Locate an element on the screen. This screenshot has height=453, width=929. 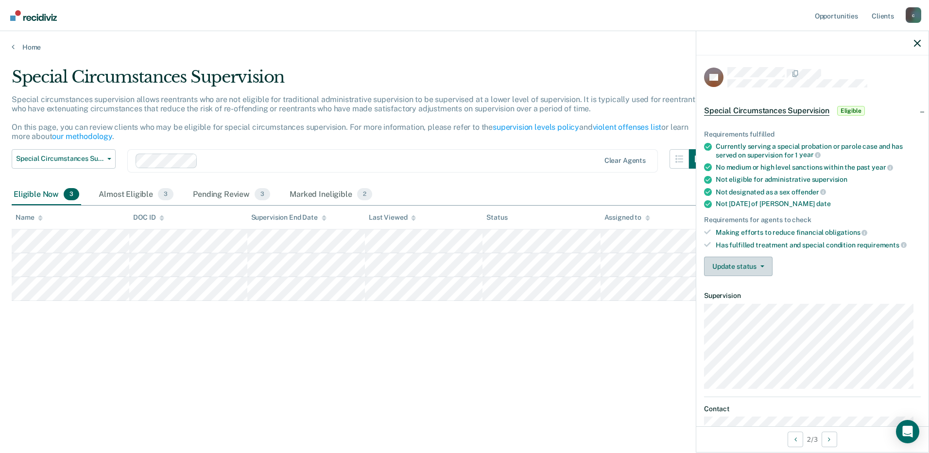
div: Last Viewed is located at coordinates (392, 217).